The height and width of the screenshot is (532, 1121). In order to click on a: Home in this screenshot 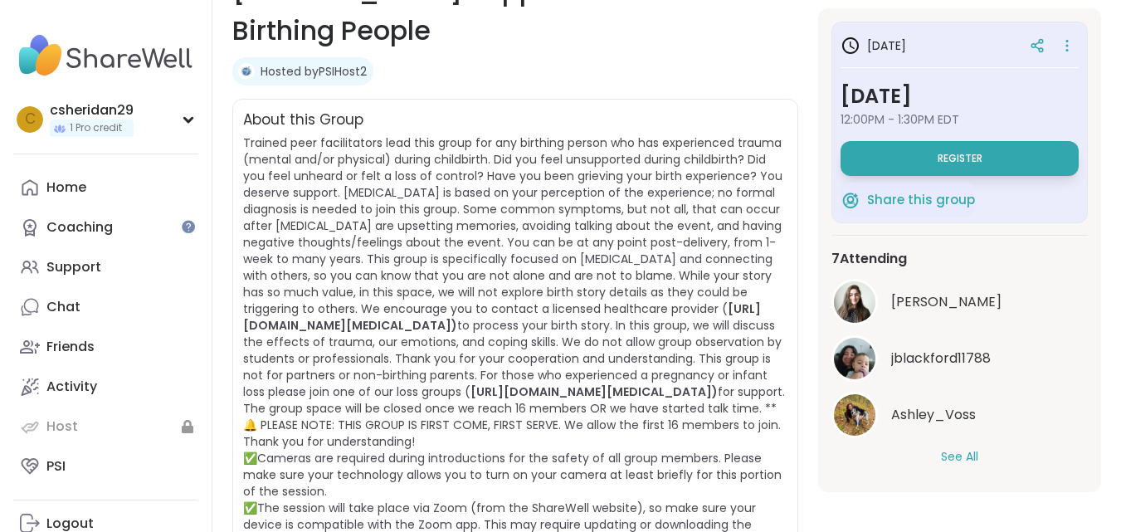, I will do `click(105, 187)`.